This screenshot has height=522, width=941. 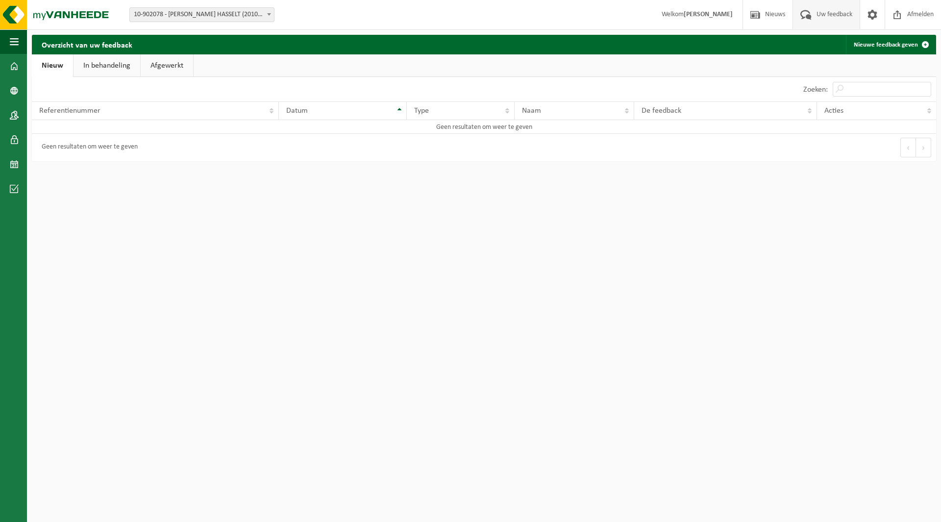 I want to click on a: Afgewerkt, so click(x=167, y=66).